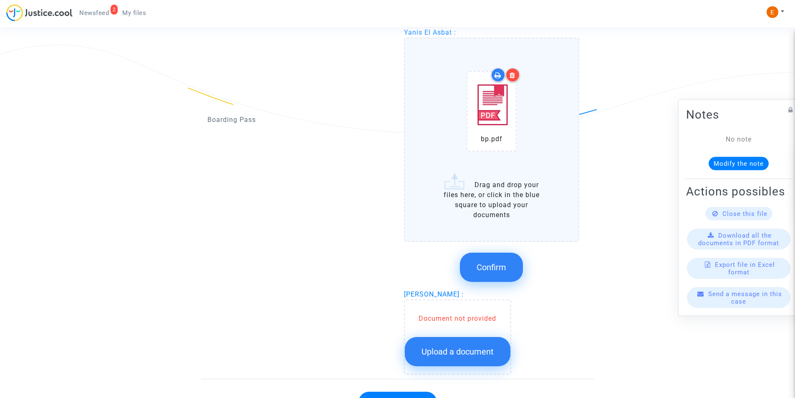  Describe the element at coordinates (739, 139) in the screenshot. I see `div: No note` at that location.